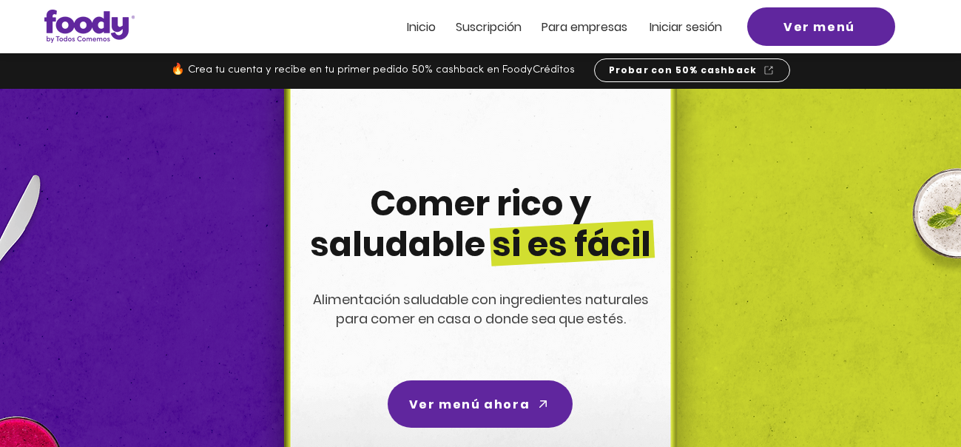  I want to click on a: Ver menú, so click(821, 27).